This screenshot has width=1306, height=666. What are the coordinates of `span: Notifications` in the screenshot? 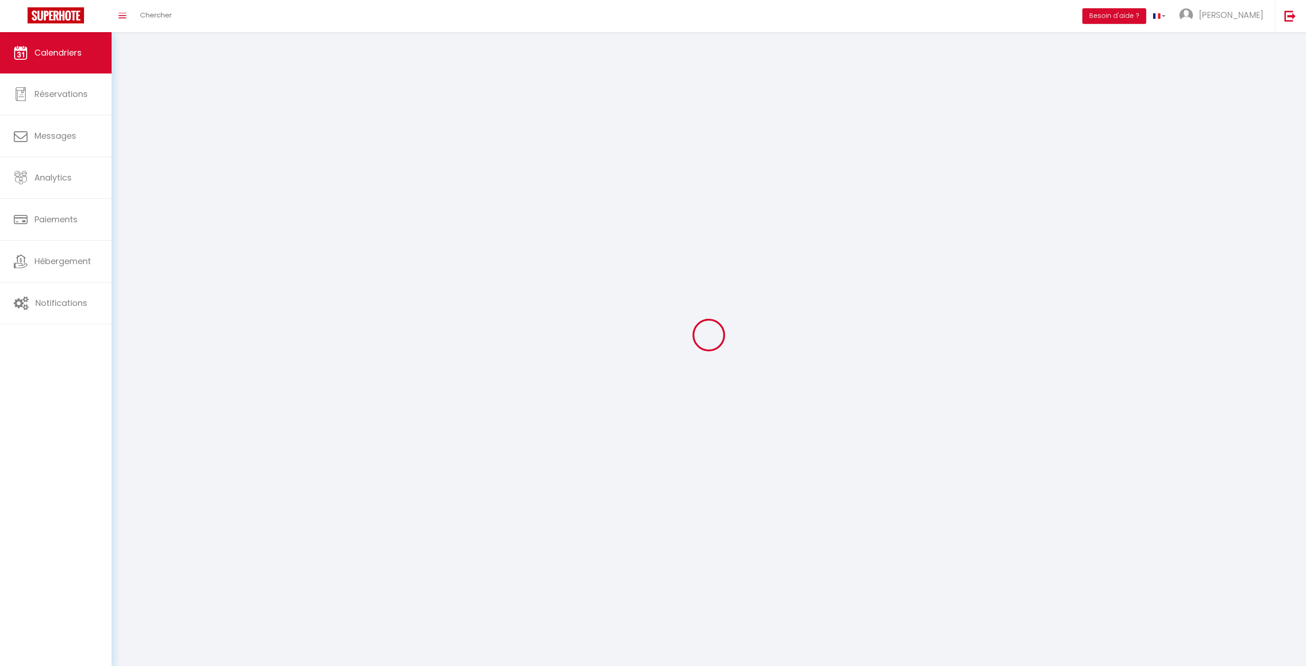 It's located at (61, 303).